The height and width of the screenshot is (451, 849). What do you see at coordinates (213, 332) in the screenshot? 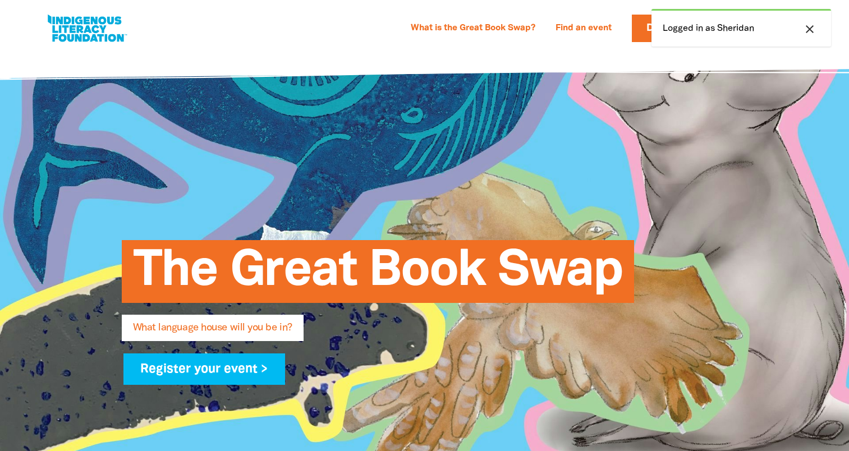
I see `span: What language house will you be in?` at bounding box center [213, 332].